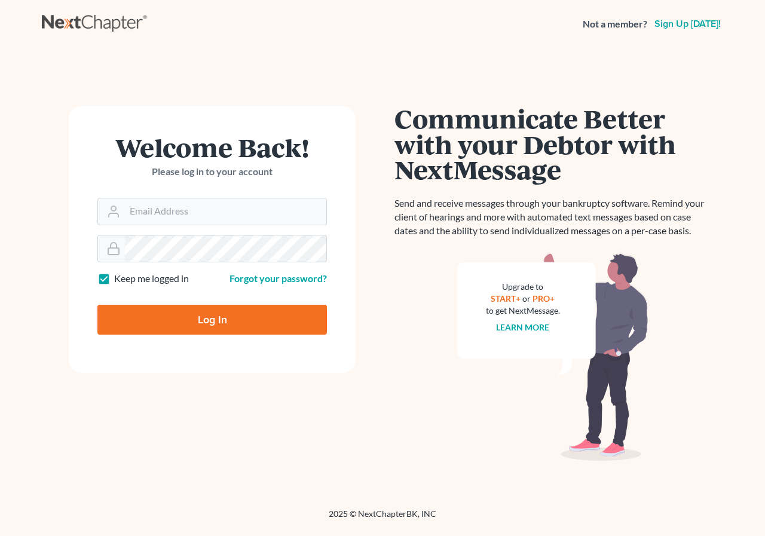 The width and height of the screenshot is (765, 536). What do you see at coordinates (506, 298) in the screenshot?
I see `a: START+` at bounding box center [506, 298].